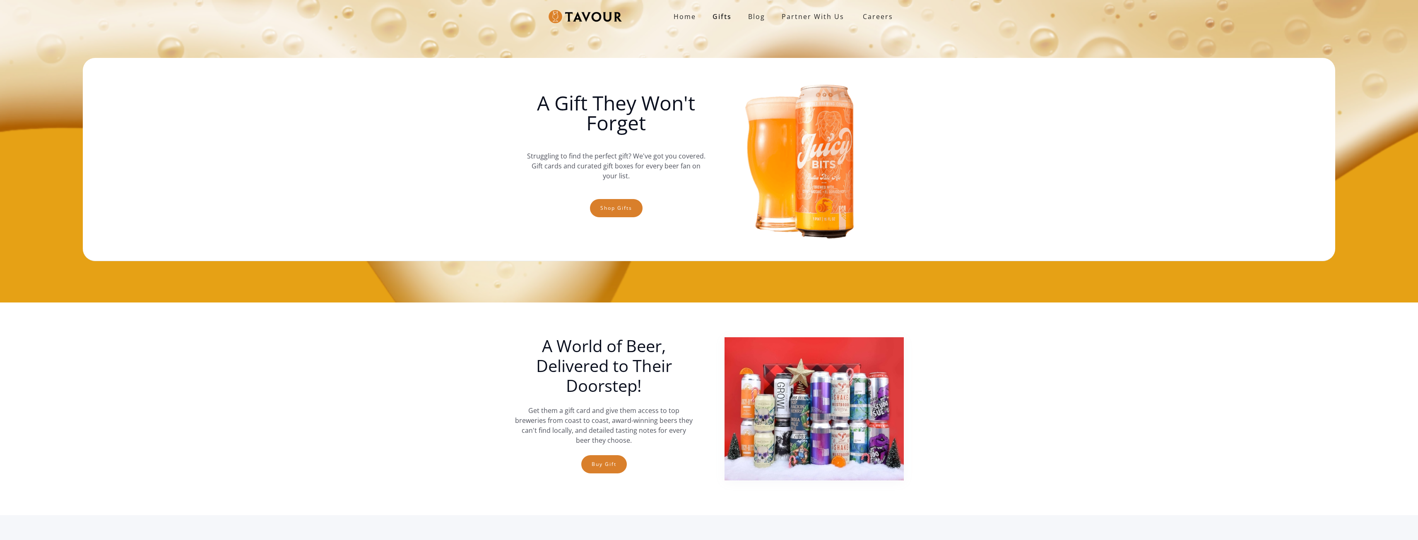 Image resolution: width=1418 pixels, height=540 pixels. I want to click on a: Gifts, so click(722, 17).